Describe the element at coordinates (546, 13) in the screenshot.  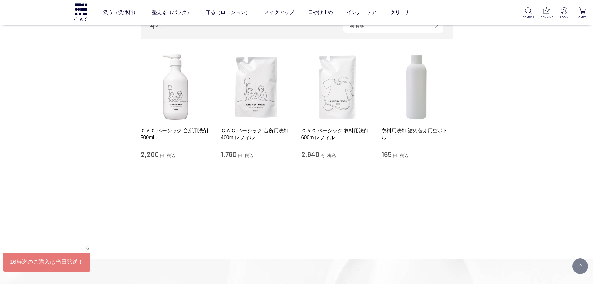
I see `a: RANKING` at that location.